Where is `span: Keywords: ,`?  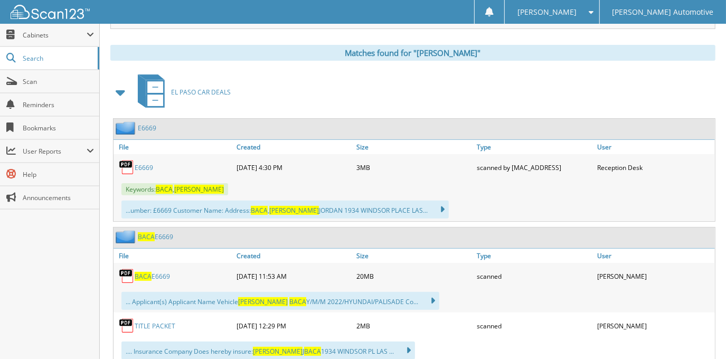 span: Keywords: , is located at coordinates (175, 189).